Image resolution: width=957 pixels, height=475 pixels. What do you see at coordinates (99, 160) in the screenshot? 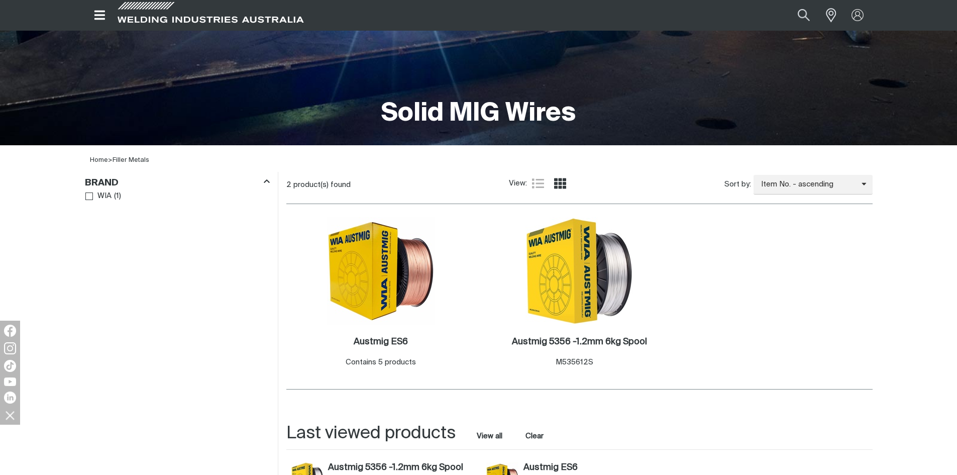
I see `a: Home` at bounding box center [99, 160].